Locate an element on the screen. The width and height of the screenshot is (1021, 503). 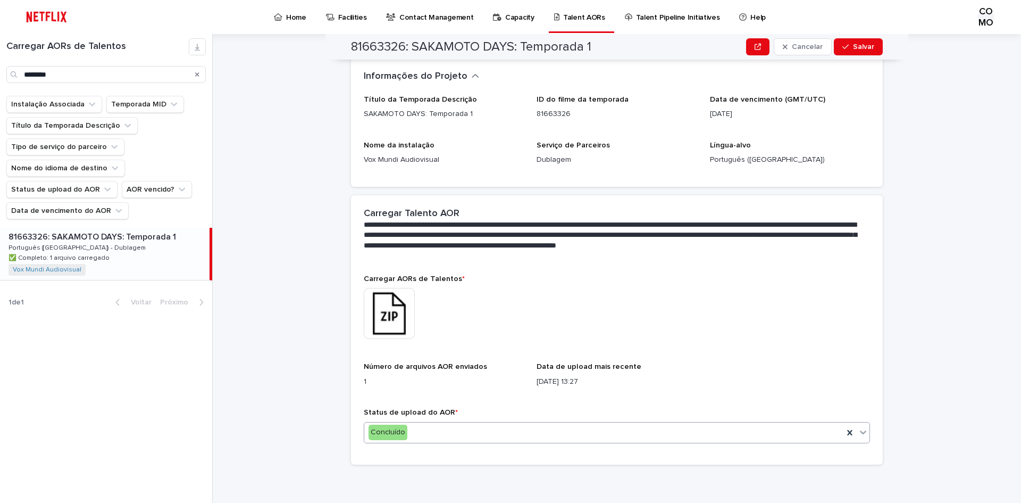
font: Status de upload do AOR is located at coordinates (409, 412).